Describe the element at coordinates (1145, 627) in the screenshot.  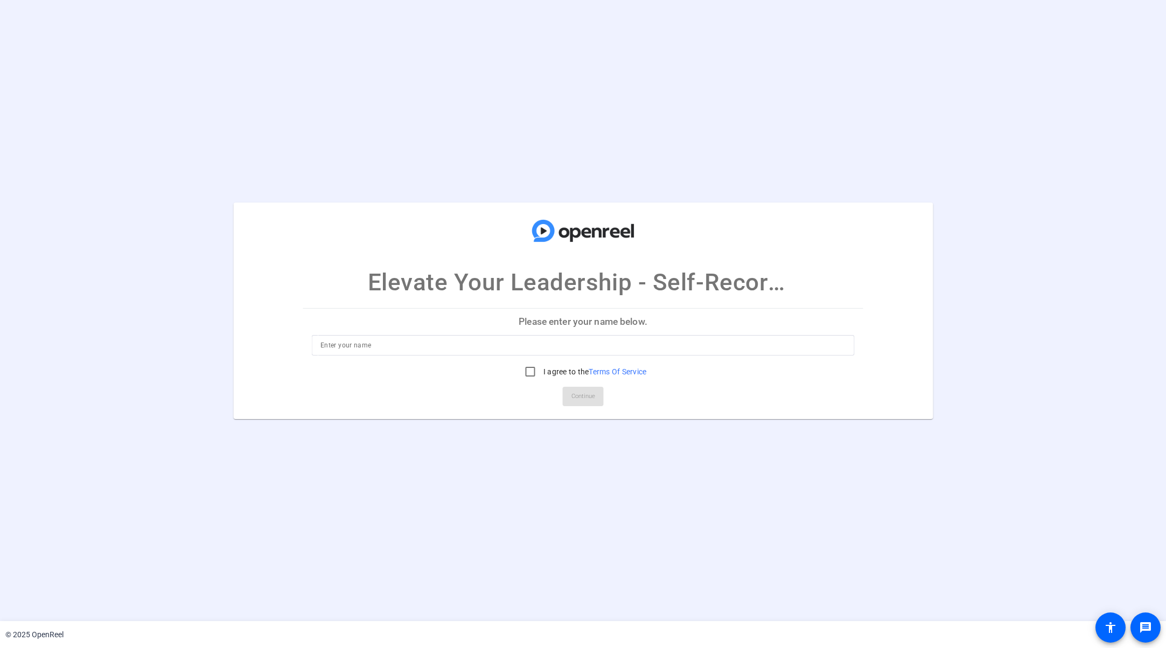
I see `mat-icon: message` at that location.